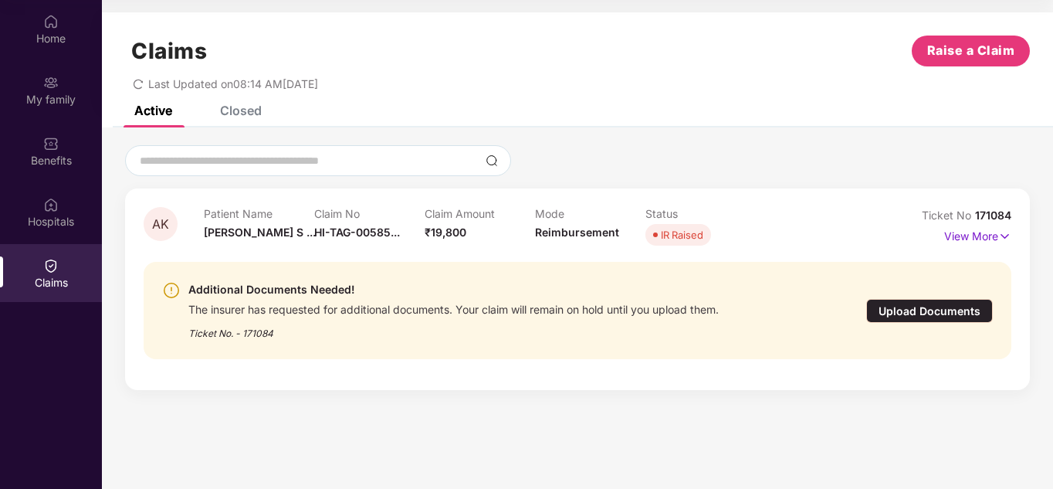  What do you see at coordinates (171, 290) in the screenshot?
I see `img: svg+xml;base64,PHN2ZyBpZD0iV2FybmluZ18tXzI0eDI0IiBkYXRhLW5hbWU9Ildhcm5pbmcgLSAyNHgyNCIgeG1sbnM9Im...` at bounding box center [171, 290].